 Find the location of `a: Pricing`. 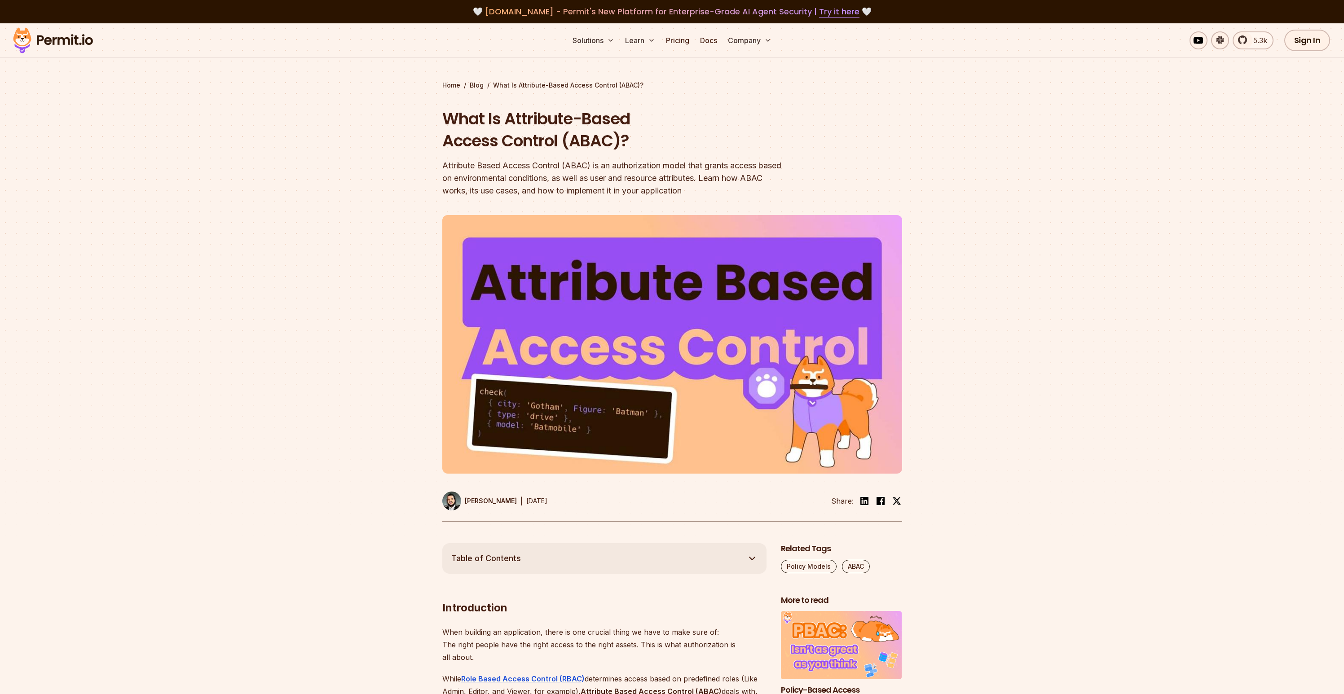

a: Pricing is located at coordinates (678, 40).